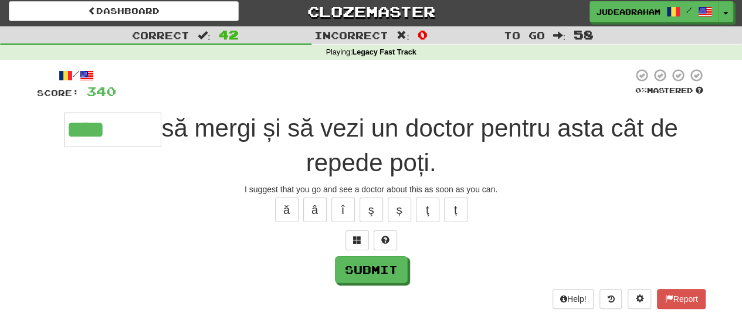 The width and height of the screenshot is (742, 323). Describe the element at coordinates (628, 12) in the screenshot. I see `span: judeabraham` at that location.